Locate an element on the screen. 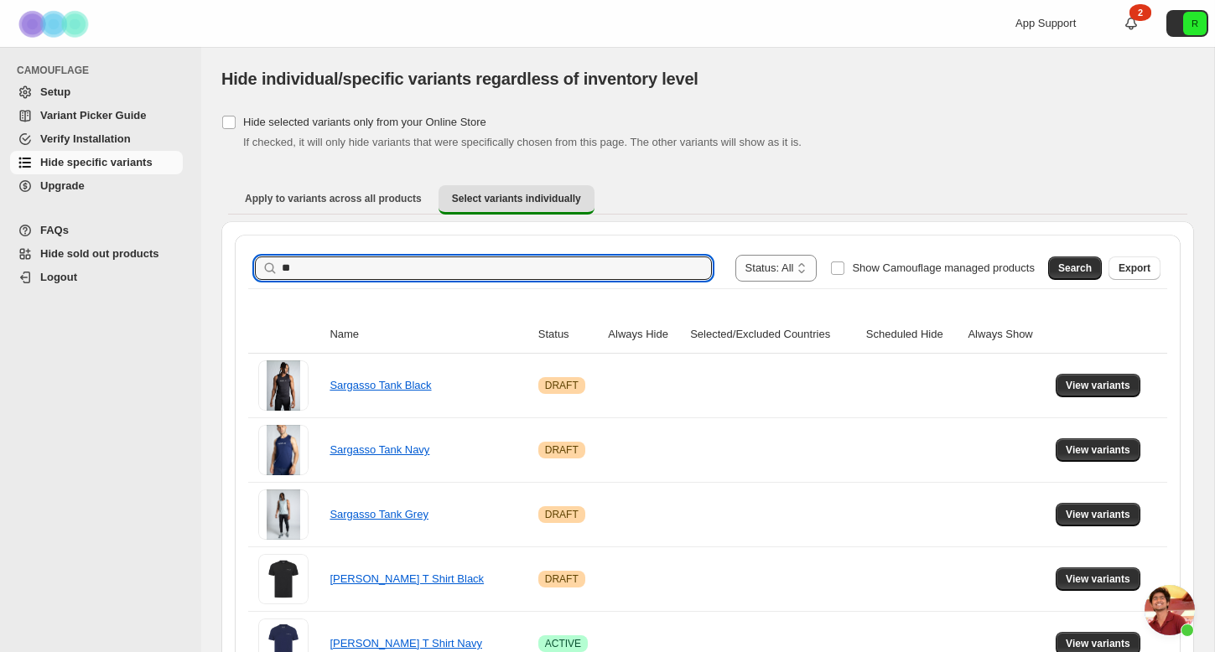 This screenshot has height=652, width=1215. th: Always Hide is located at coordinates (644, 335).